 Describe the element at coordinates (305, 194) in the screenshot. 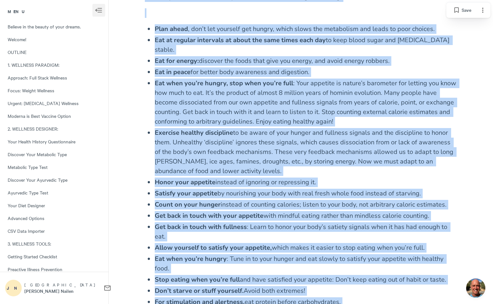

I see `span: by nourishing your body with real fresh whole food instead of starving.` at that location.